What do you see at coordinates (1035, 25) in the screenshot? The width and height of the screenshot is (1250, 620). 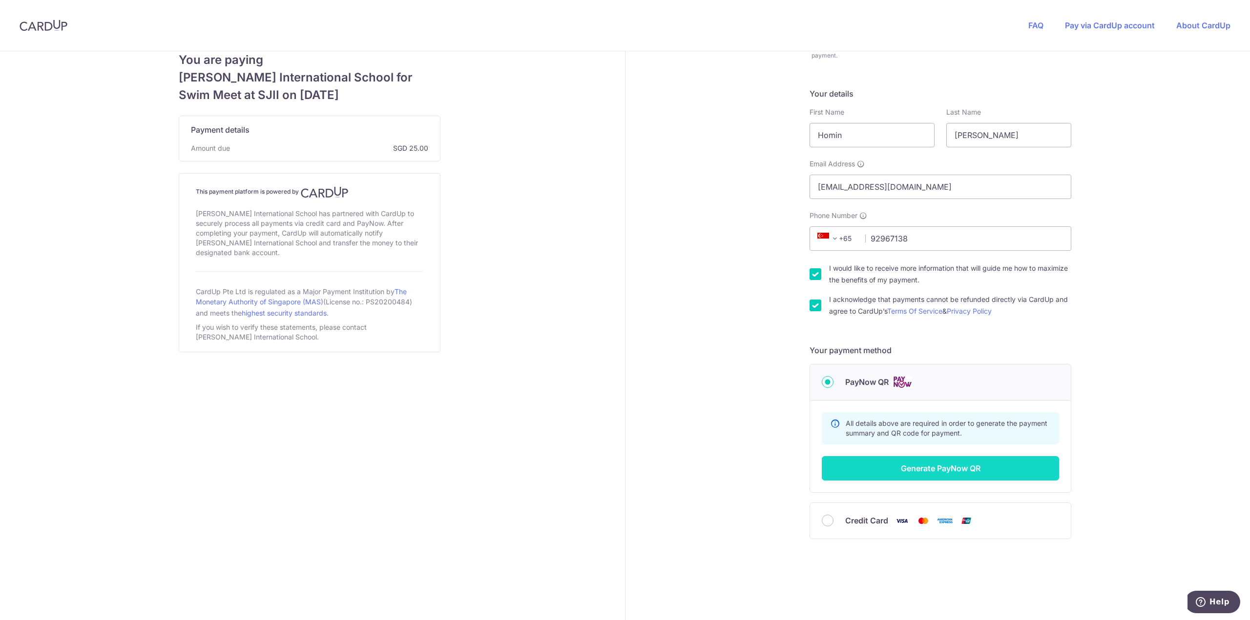 I see `a: FAQ` at bounding box center [1035, 25].